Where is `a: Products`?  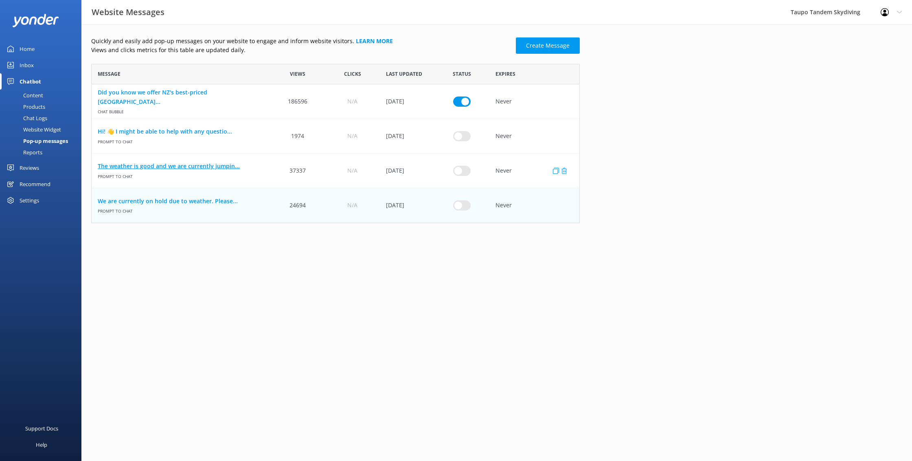
a: Products is located at coordinates (43, 107).